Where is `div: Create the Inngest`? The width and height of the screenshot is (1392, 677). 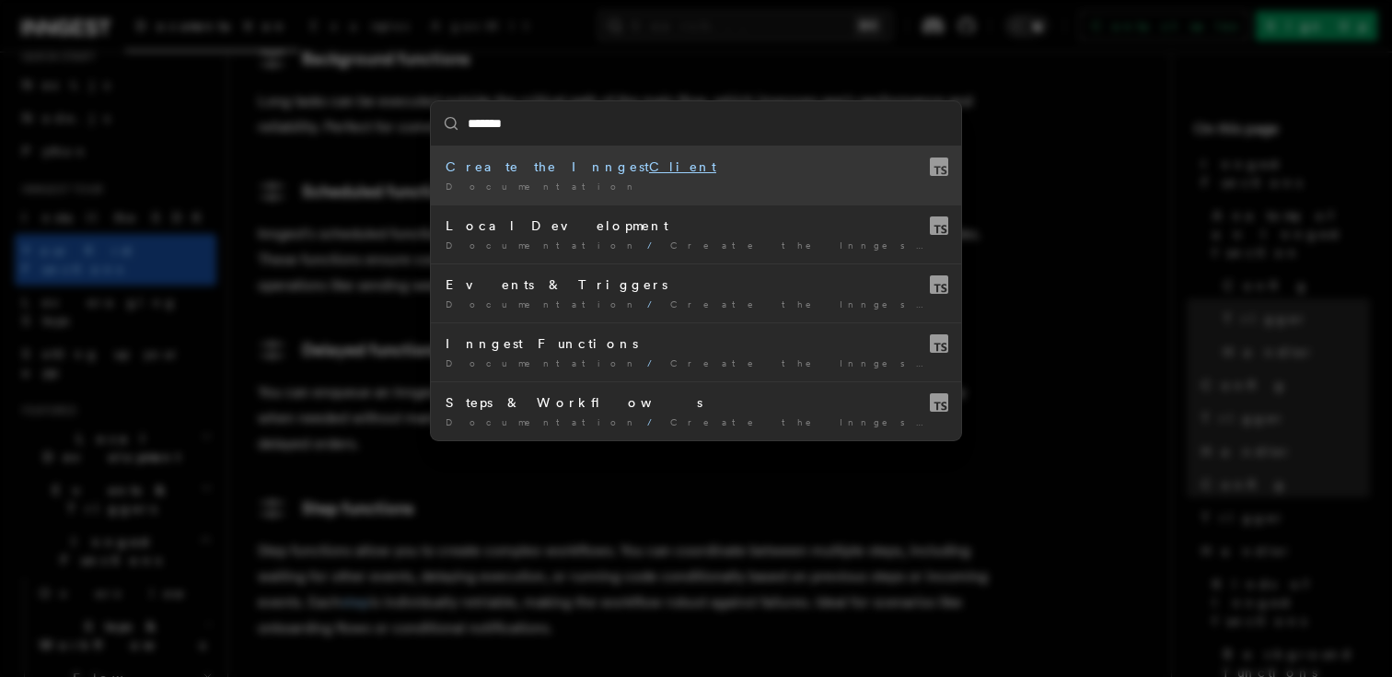 div: Create the Inngest is located at coordinates (696, 167).